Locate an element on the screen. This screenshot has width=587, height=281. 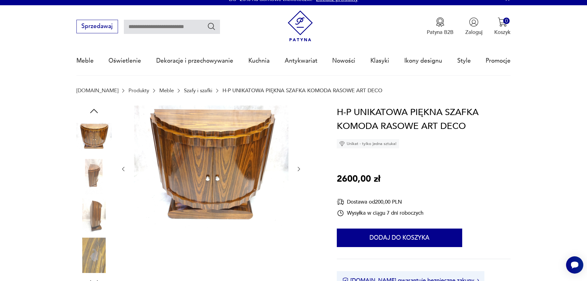
a: Nowości is located at coordinates (344, 61).